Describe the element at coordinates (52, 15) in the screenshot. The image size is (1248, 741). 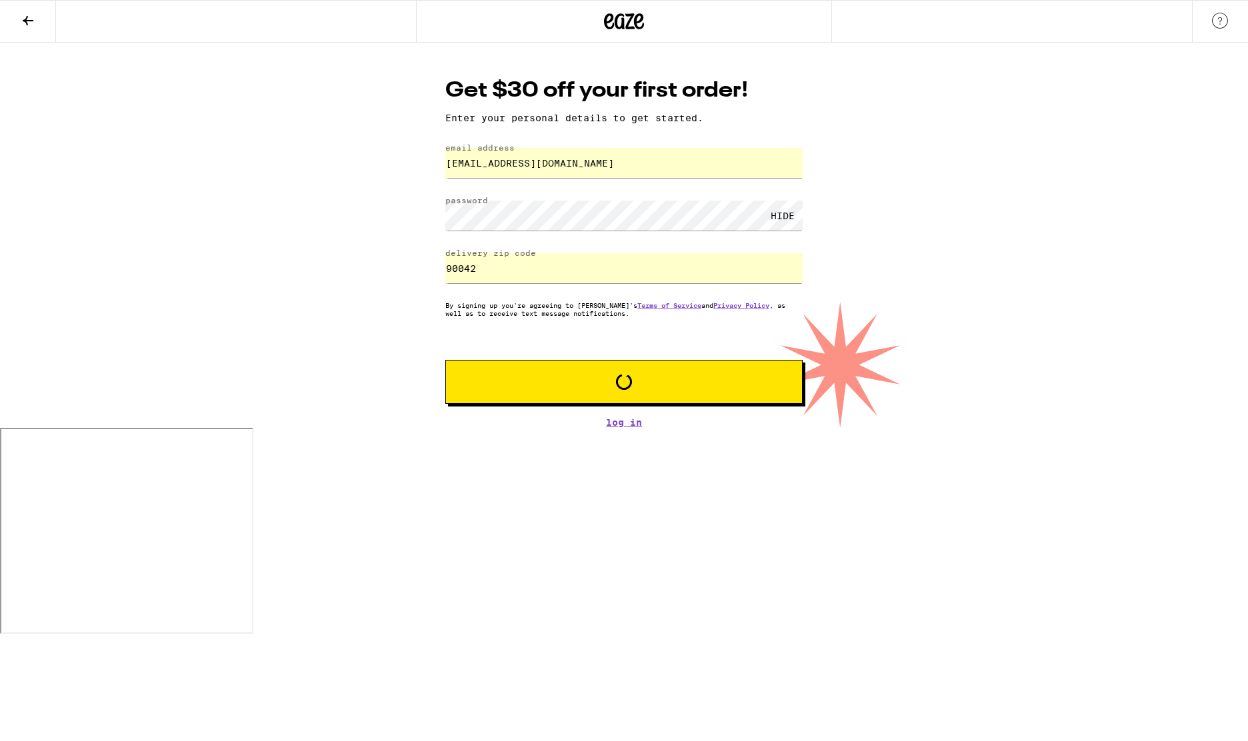
I see `span: Hi. Need any help?` at that location.